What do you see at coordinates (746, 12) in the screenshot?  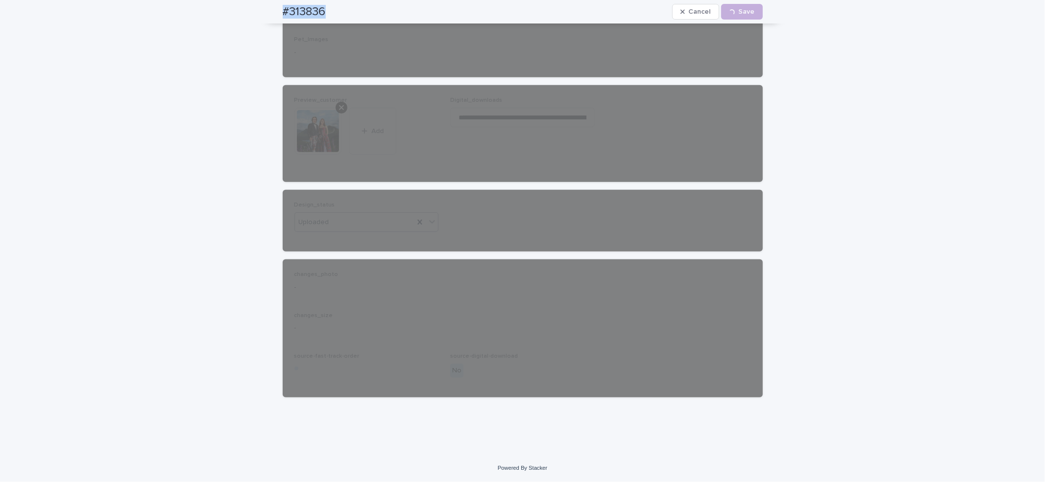 I see `span: Save` at bounding box center [746, 12].